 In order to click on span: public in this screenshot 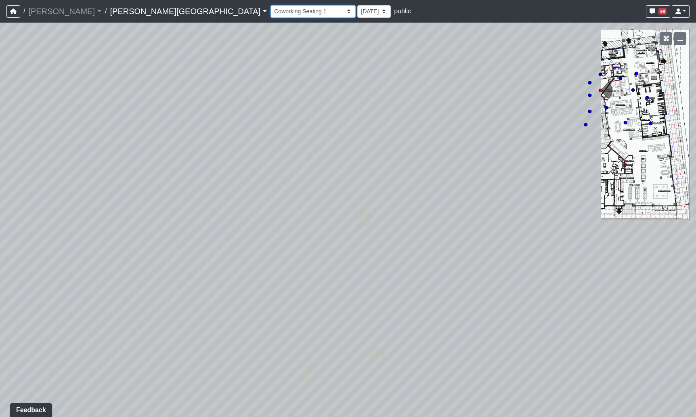, I will do `click(402, 11)`.